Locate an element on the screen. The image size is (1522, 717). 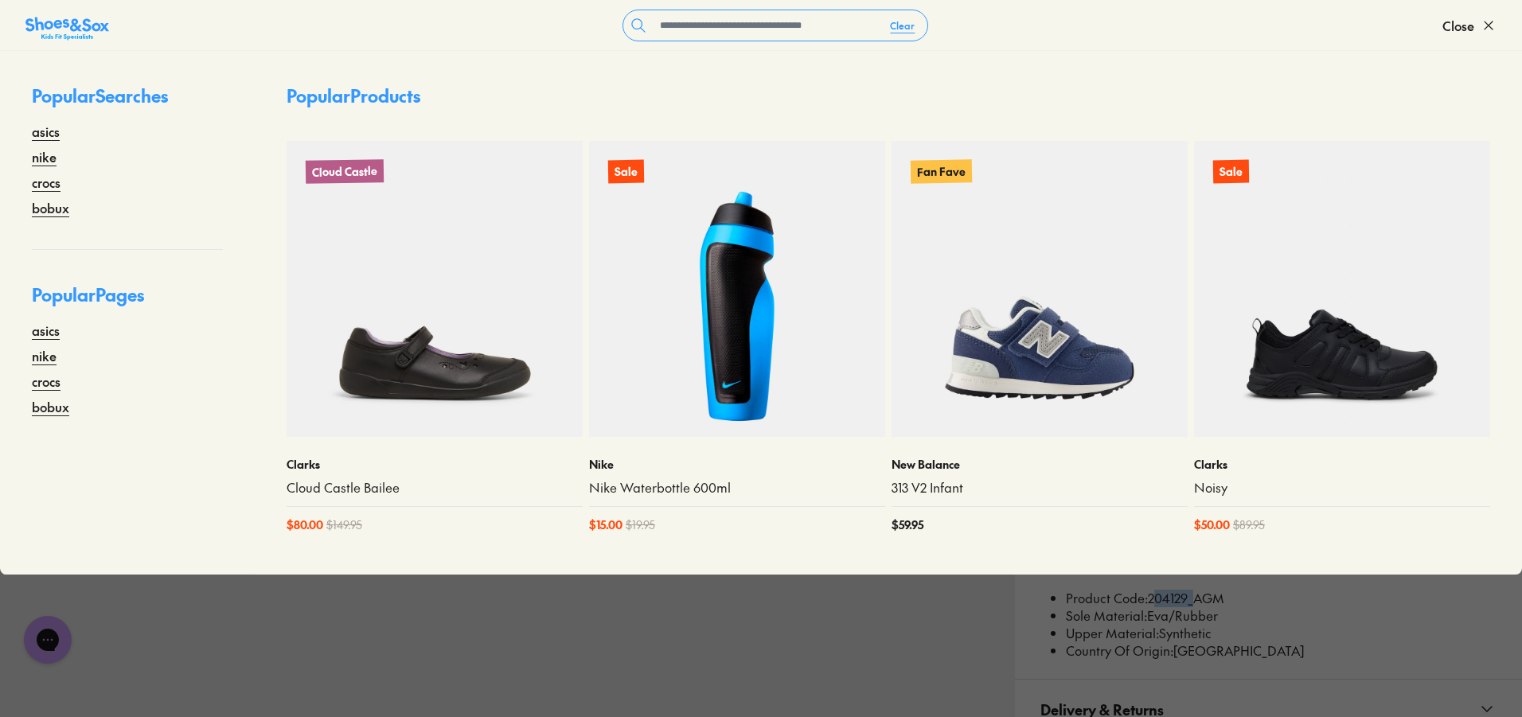
button: Open gorgias live chat is located at coordinates (32, 29).